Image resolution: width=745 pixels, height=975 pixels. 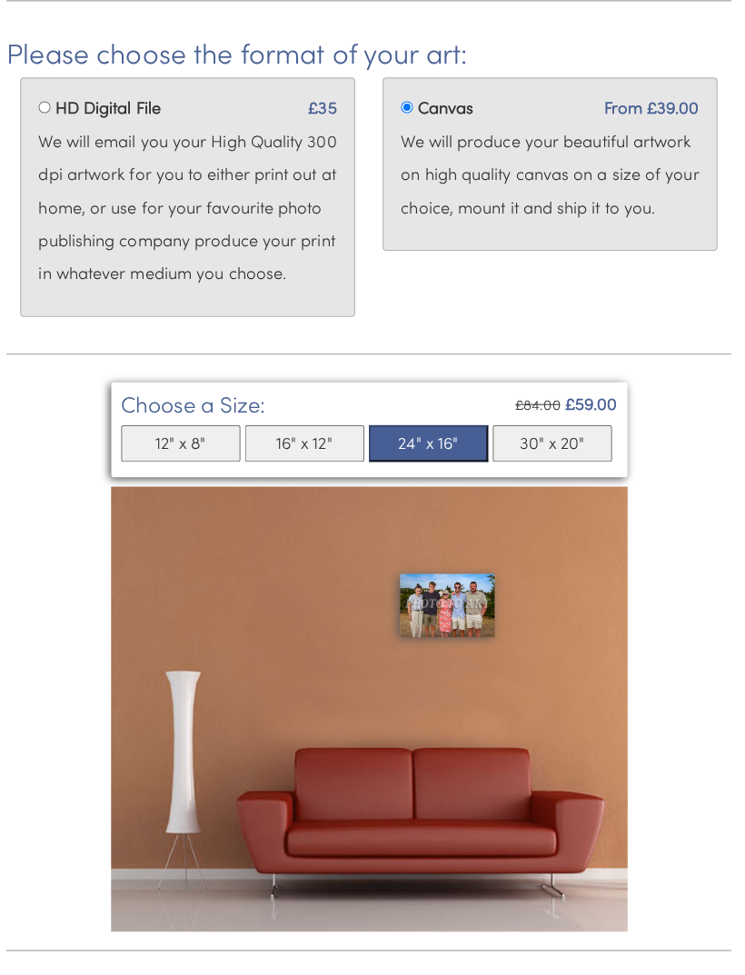 I want to click on button: 16" x 12", so click(x=309, y=439).